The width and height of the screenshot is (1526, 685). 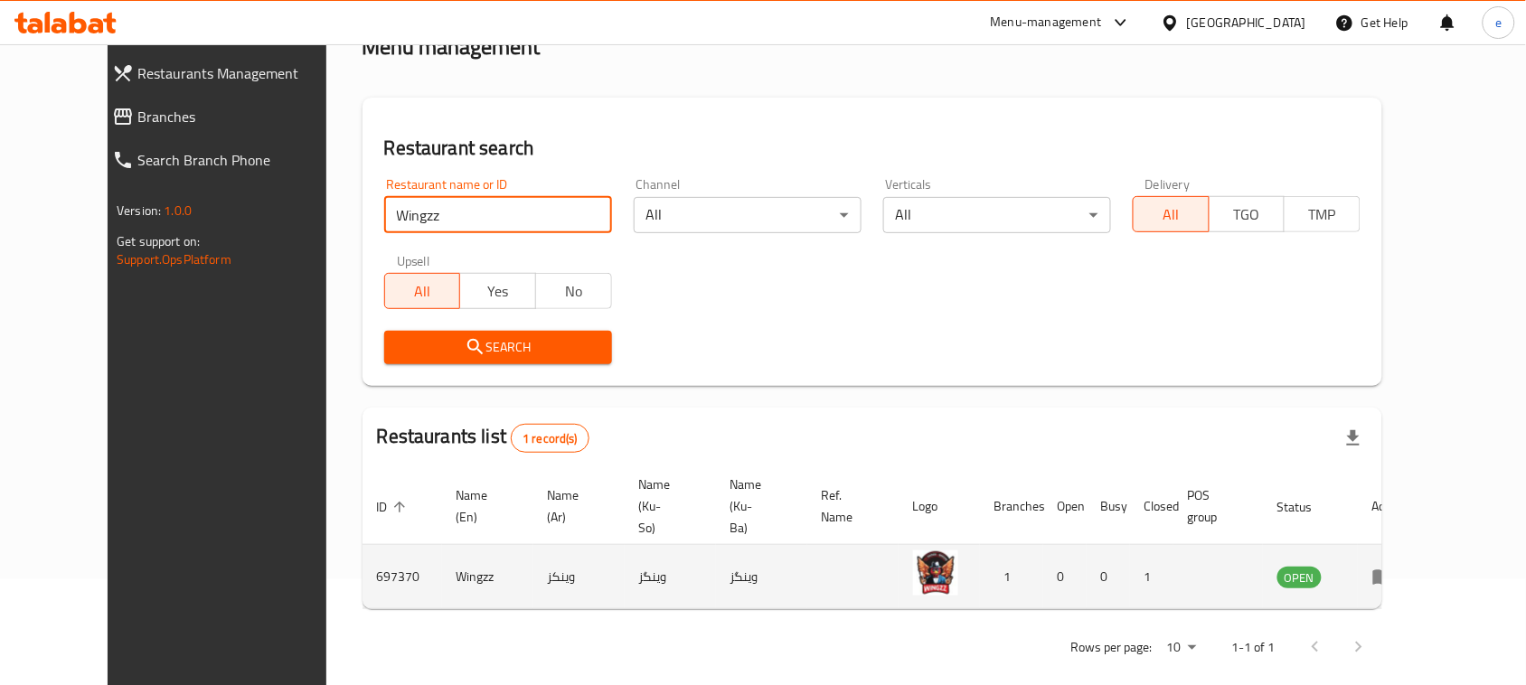 What do you see at coordinates (498, 347) in the screenshot?
I see `span: Search` at bounding box center [498, 347].